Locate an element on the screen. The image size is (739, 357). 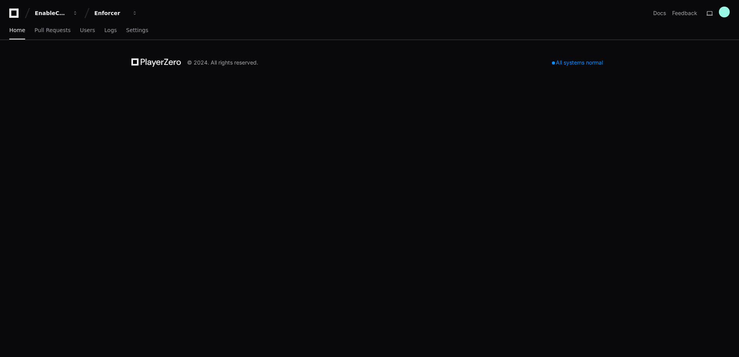
button: Enforcer is located at coordinates (116, 13).